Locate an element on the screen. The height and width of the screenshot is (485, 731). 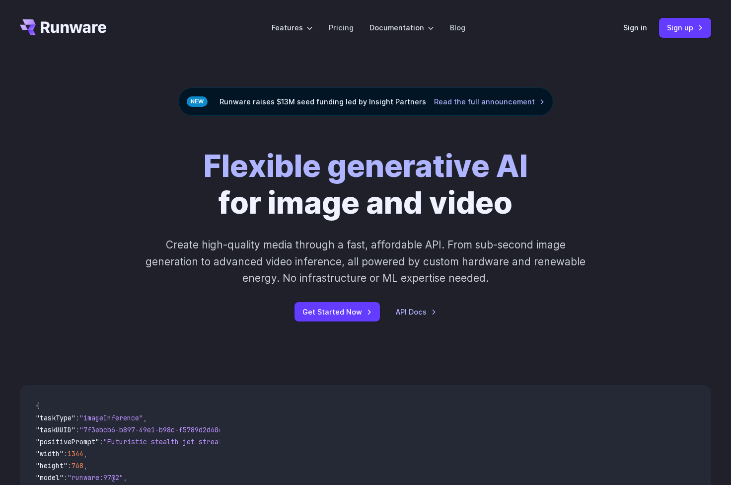
label: Features is located at coordinates (292, 27).